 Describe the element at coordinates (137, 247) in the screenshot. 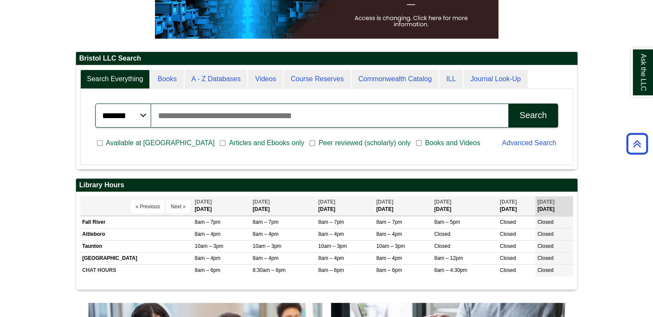

I see `td: Taunton` at that location.